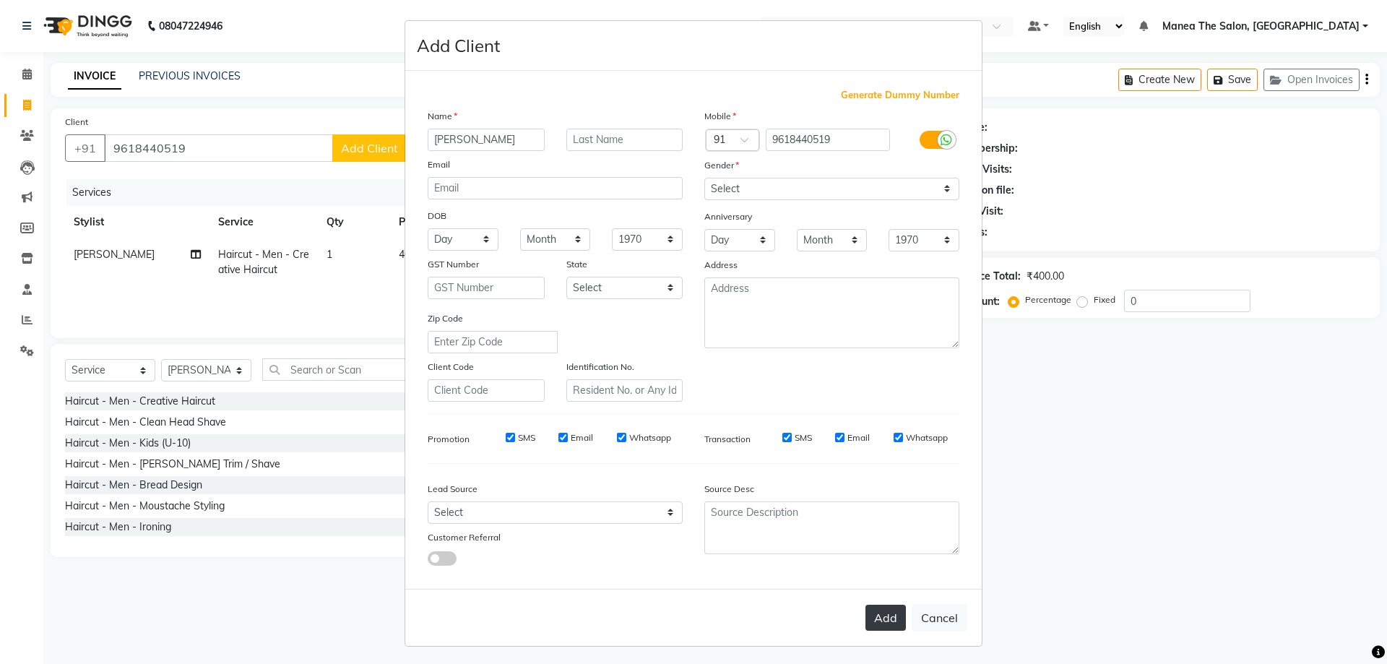 Image resolution: width=1387 pixels, height=664 pixels. Describe the element at coordinates (729, 489) in the screenshot. I see `label: Source Desc` at that location.